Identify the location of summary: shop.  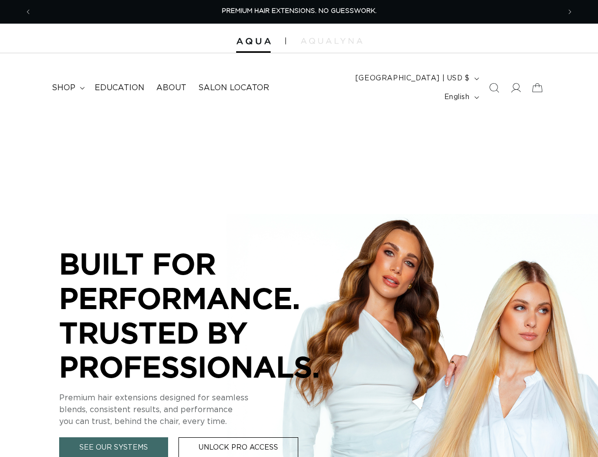
(67, 88).